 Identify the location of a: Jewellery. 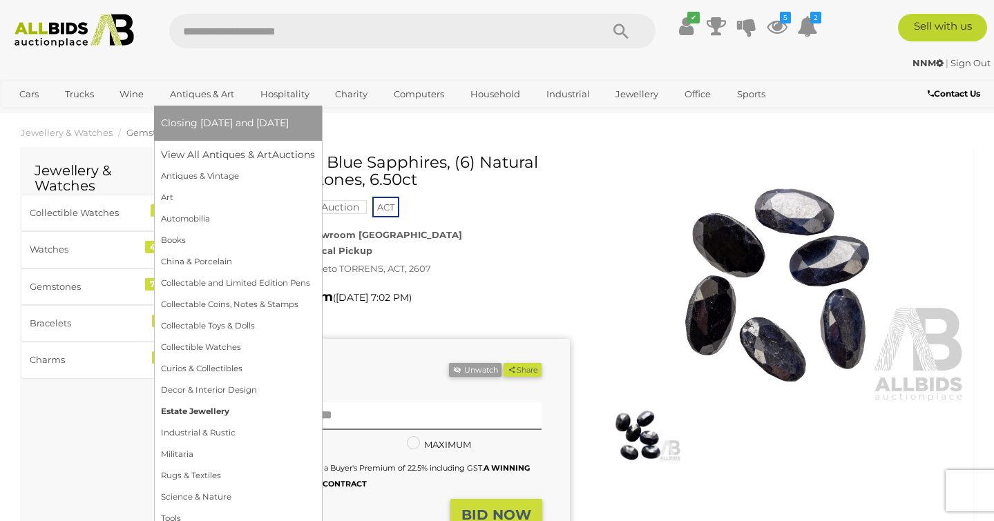
(637, 94).